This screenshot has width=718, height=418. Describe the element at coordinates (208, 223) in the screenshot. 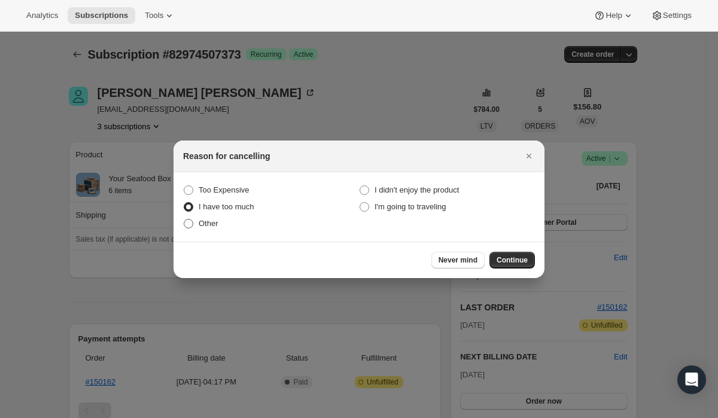

I see `span: Other` at that location.